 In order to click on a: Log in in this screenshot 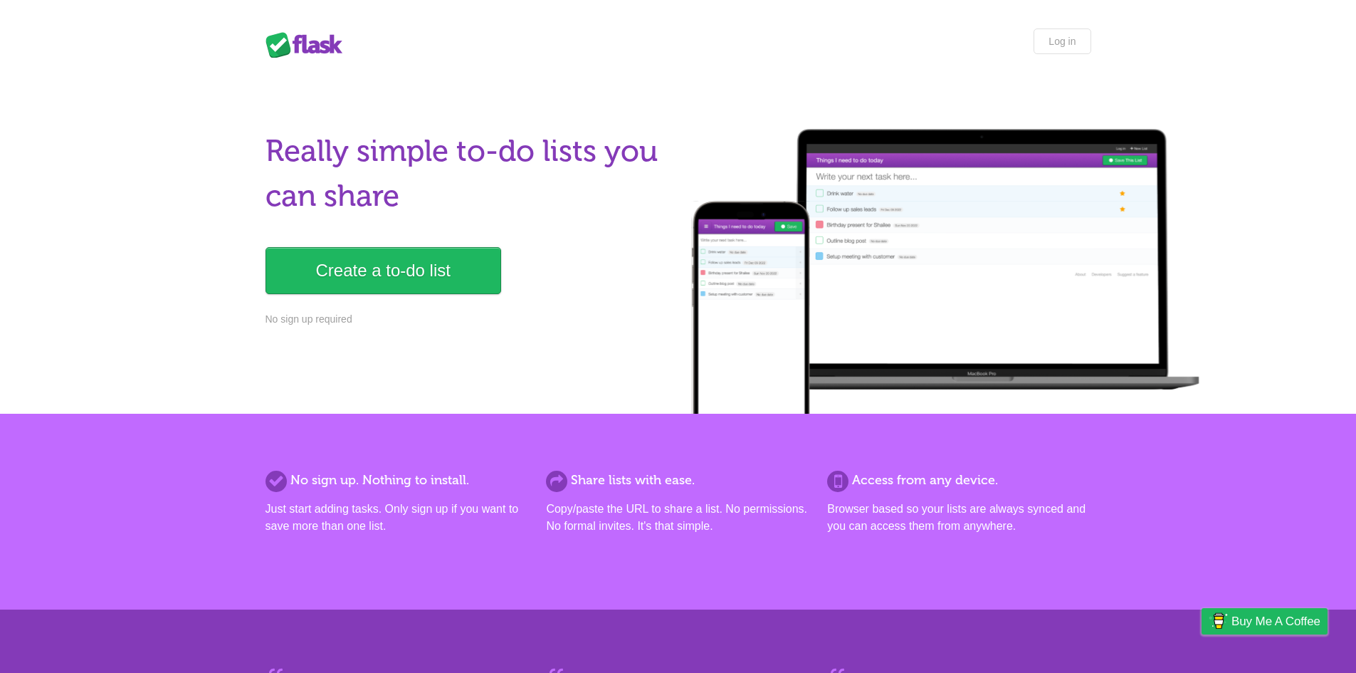, I will do `click(1062, 41)`.